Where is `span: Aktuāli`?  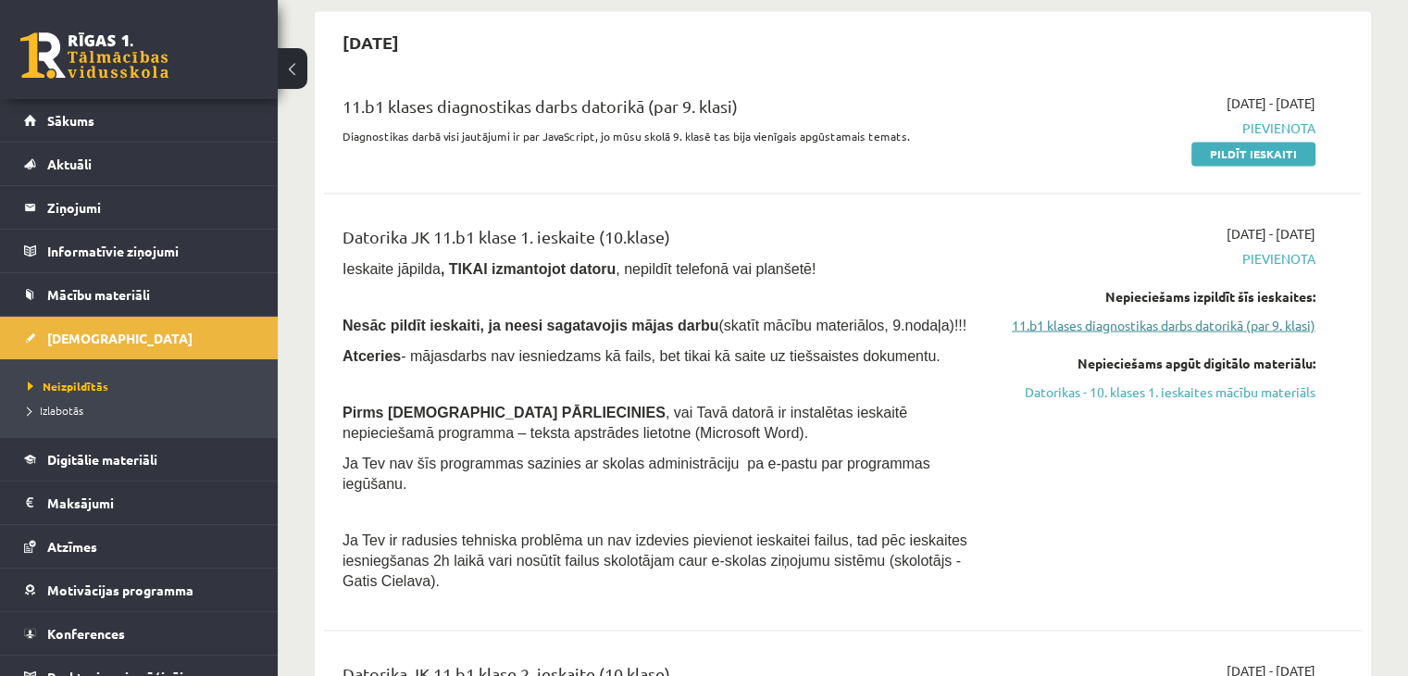
span: Aktuāli is located at coordinates (69, 164).